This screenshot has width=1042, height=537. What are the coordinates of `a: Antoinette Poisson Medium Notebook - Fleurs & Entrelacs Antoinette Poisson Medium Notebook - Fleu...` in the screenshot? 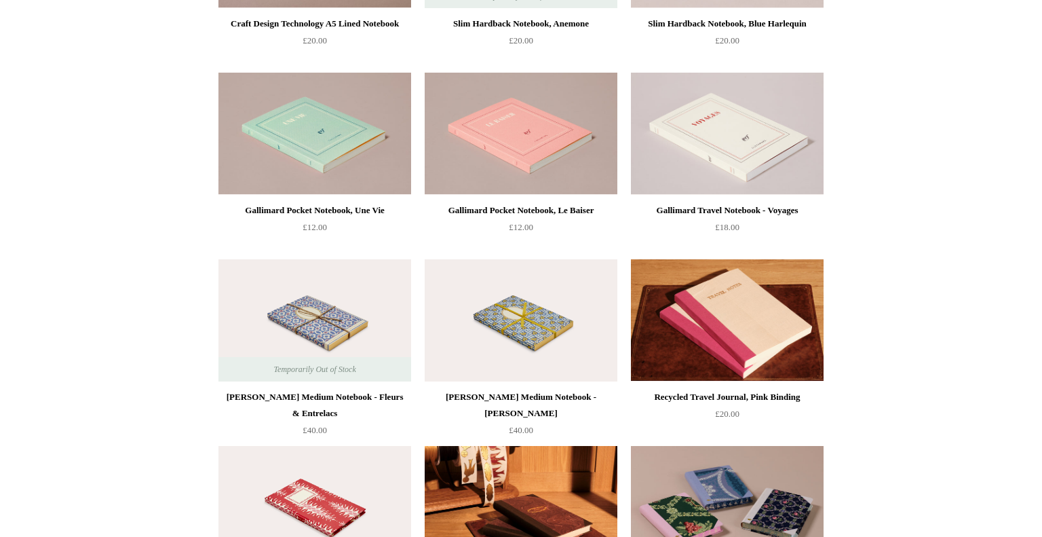 It's located at (315, 320).